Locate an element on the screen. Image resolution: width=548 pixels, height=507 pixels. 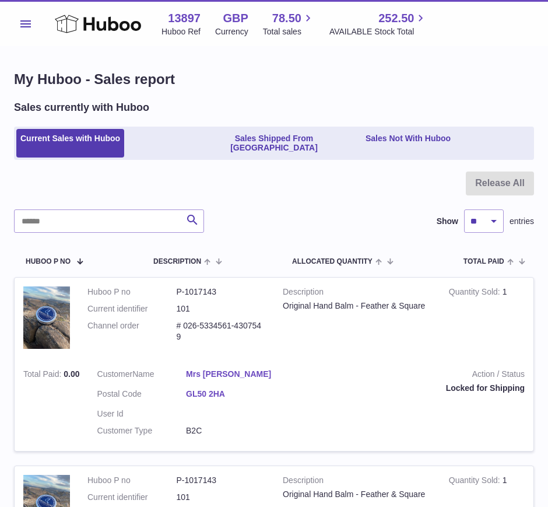
a: Current Sales with Huboo is located at coordinates (70, 143).